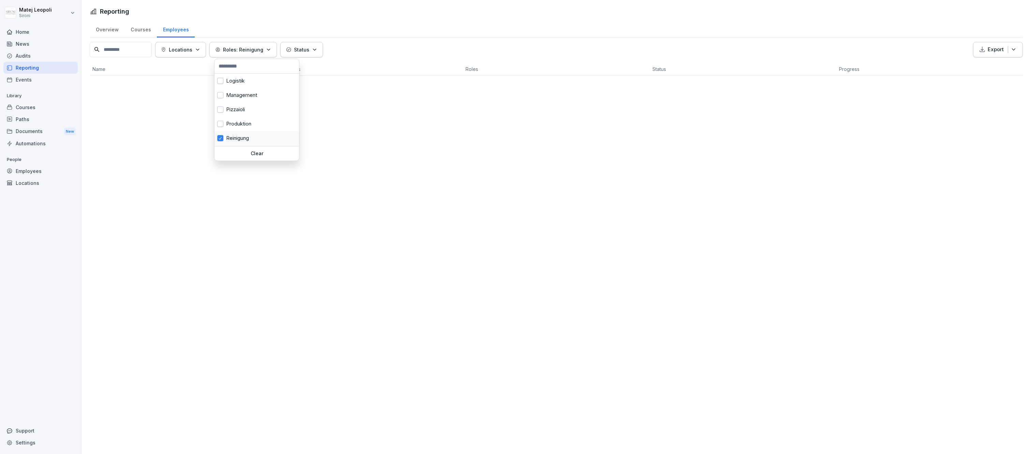 The image size is (1031, 454). I want to click on p: Status, so click(302, 49).